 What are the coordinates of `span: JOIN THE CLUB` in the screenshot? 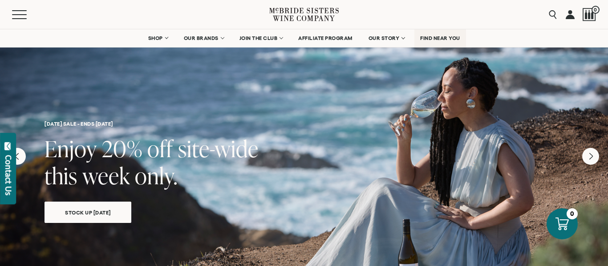 It's located at (258, 38).